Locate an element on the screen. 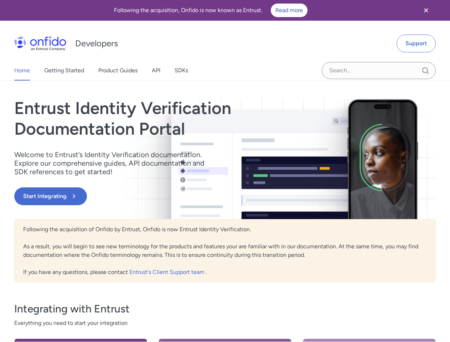 The image size is (450, 342). button: Start Integrating is located at coordinates (51, 196).